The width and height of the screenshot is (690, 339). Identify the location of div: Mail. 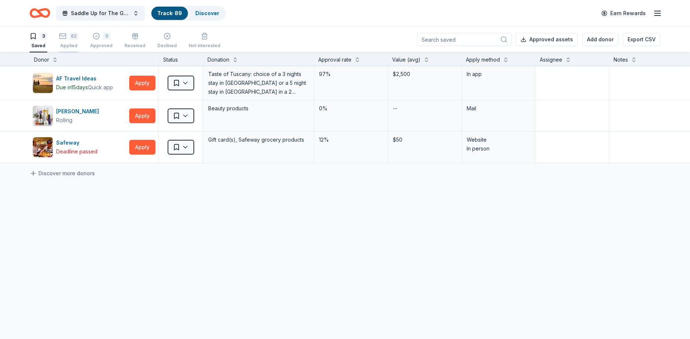
(498, 109).